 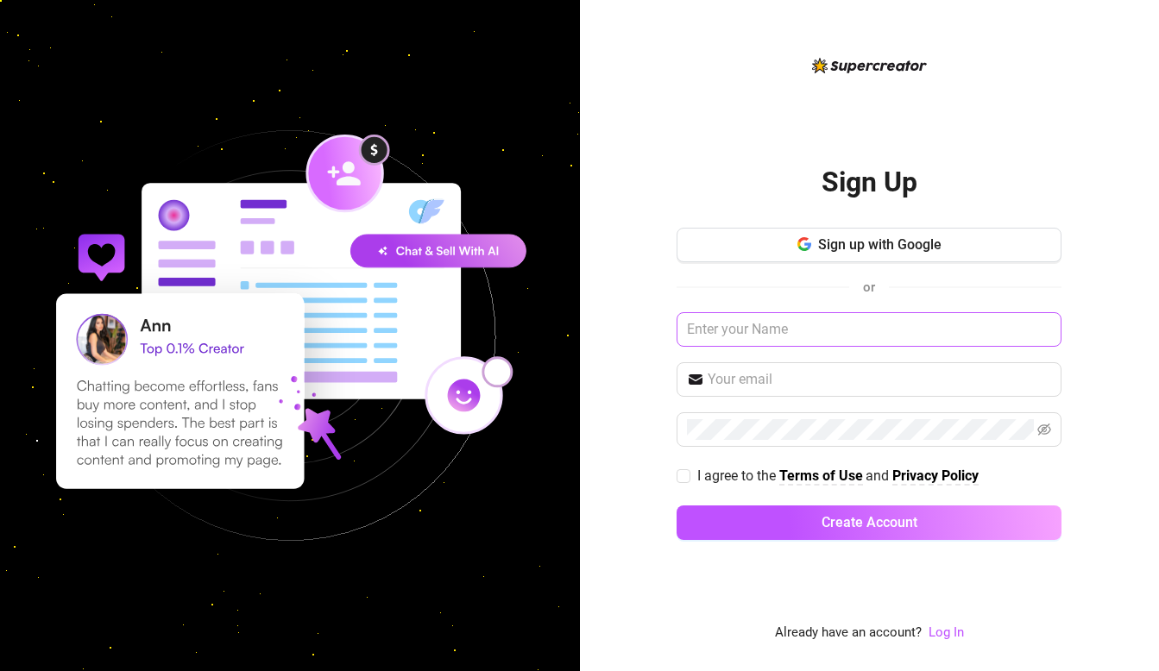 I want to click on button: Sign up with Google, so click(x=869, y=245).